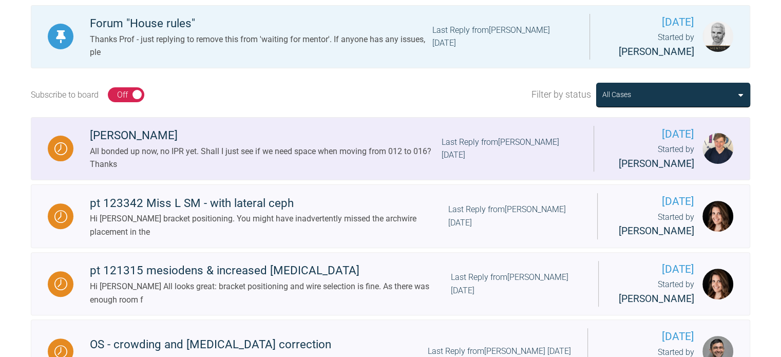 This screenshot has height=357, width=781. I want to click on div: Subscribe to board, so click(65, 95).